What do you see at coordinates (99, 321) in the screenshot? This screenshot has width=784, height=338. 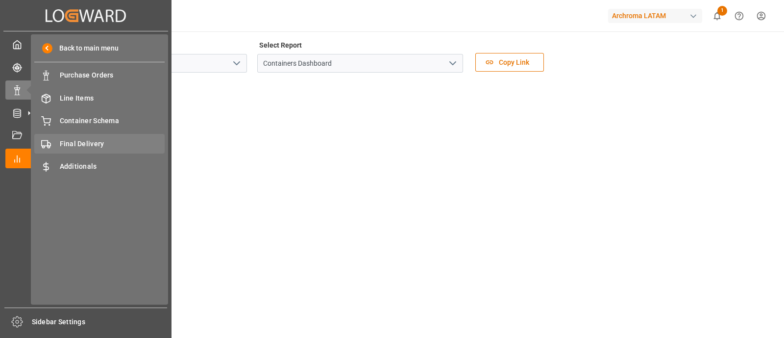 I see `span: Sidebar Settings` at bounding box center [99, 321].